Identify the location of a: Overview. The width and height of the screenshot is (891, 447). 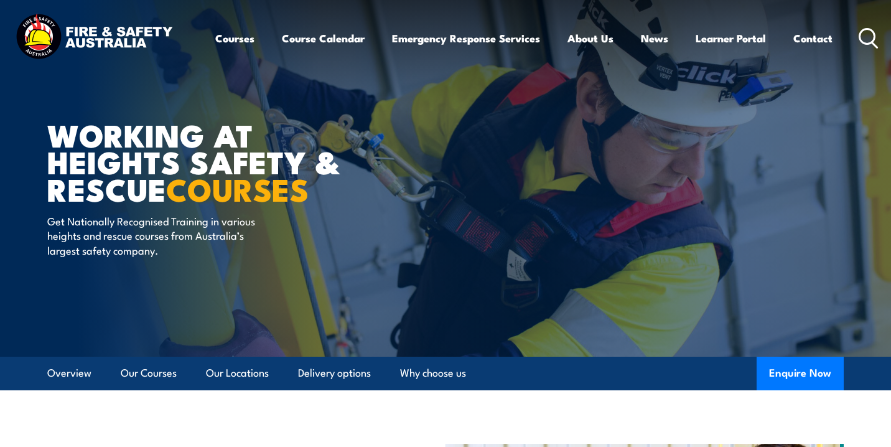
(69, 373).